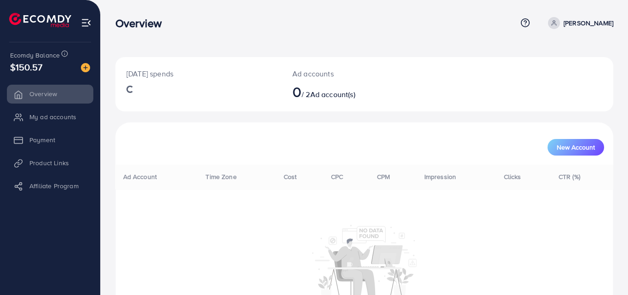  Describe the element at coordinates (142, 23) in the screenshot. I see `h3: Overview` at that location.